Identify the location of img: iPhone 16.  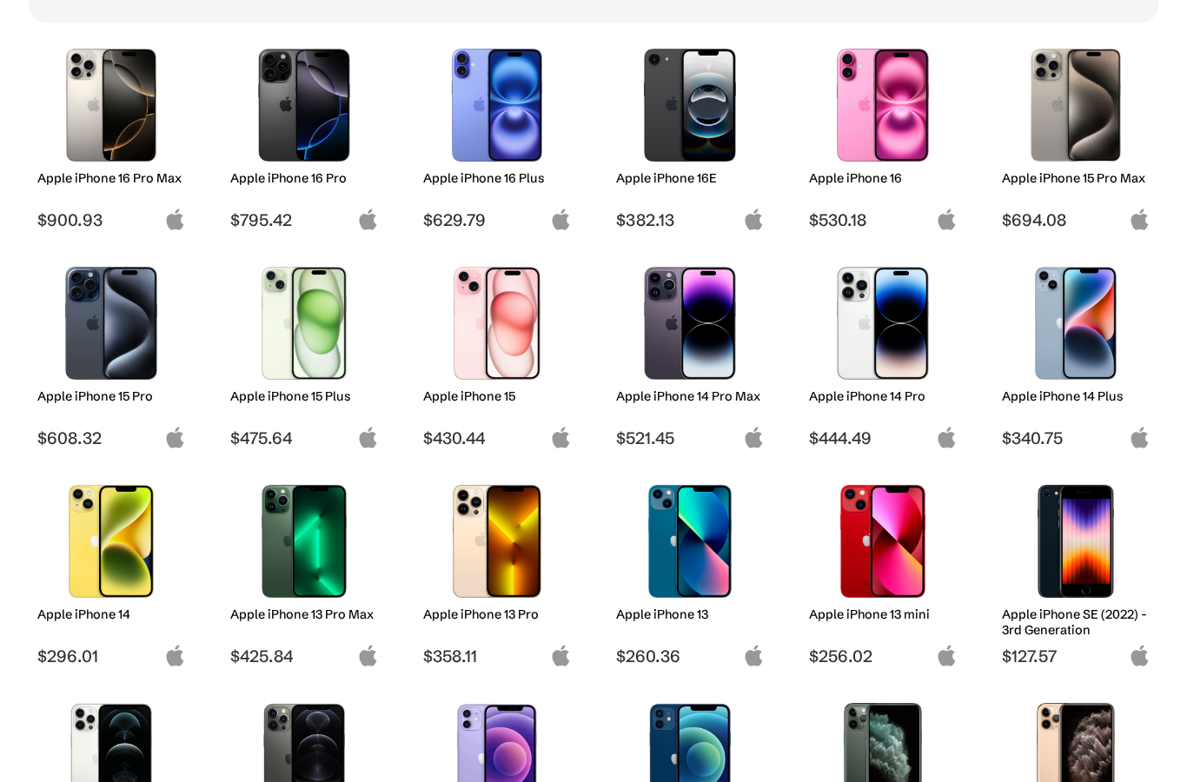
(883, 105).